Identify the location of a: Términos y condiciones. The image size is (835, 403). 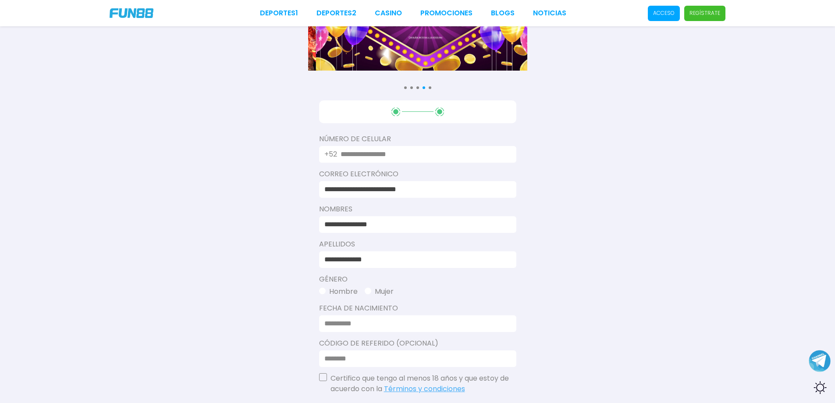
(424, 388).